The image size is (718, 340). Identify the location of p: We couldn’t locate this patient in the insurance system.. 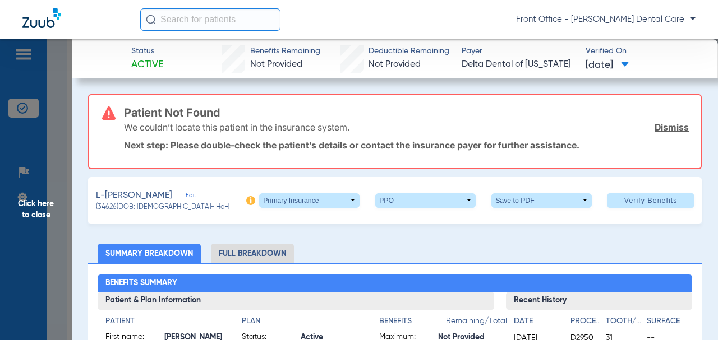
(237, 127).